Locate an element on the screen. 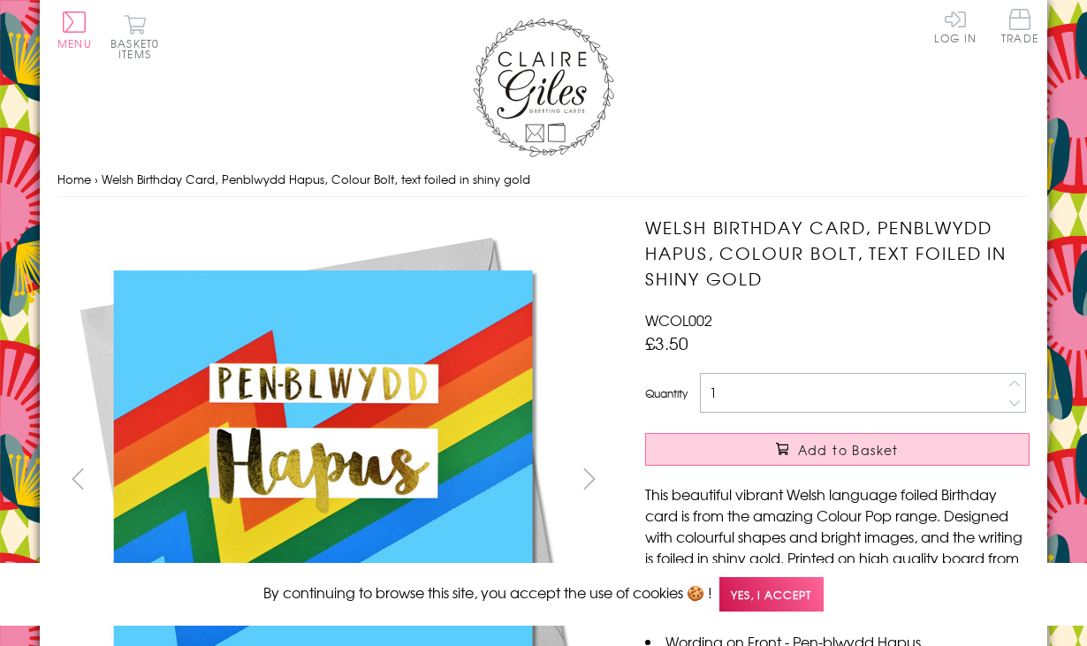 The height and width of the screenshot is (646, 1087). span: WCOL002 is located at coordinates (679, 320).